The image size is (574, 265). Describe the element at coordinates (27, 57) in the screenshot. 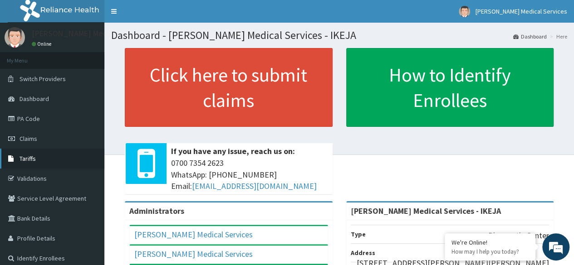

I see `img: d_794563401_company_1708531726252_794563401` at that location.